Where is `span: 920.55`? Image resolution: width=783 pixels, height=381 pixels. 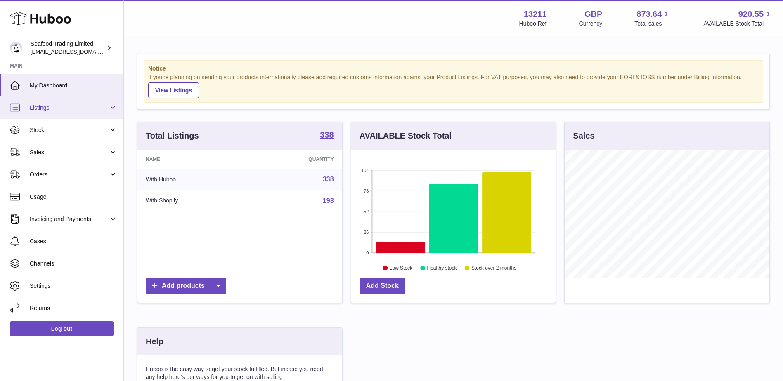
span: 920.55 is located at coordinates (751, 14).